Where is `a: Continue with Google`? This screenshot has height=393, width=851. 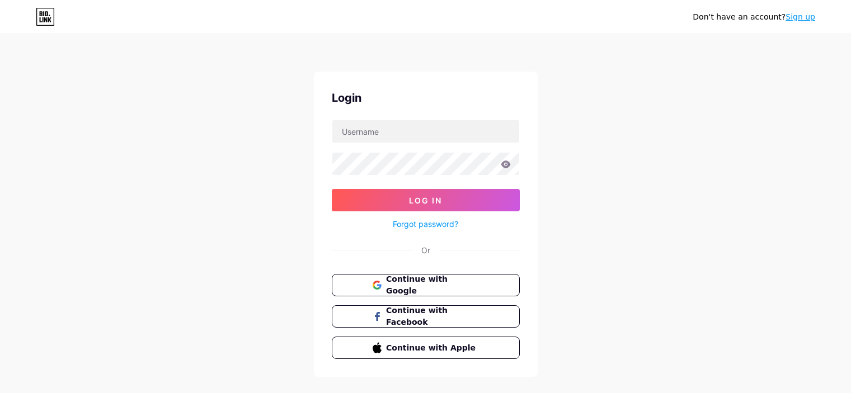
a: Continue with Google is located at coordinates (426, 285).